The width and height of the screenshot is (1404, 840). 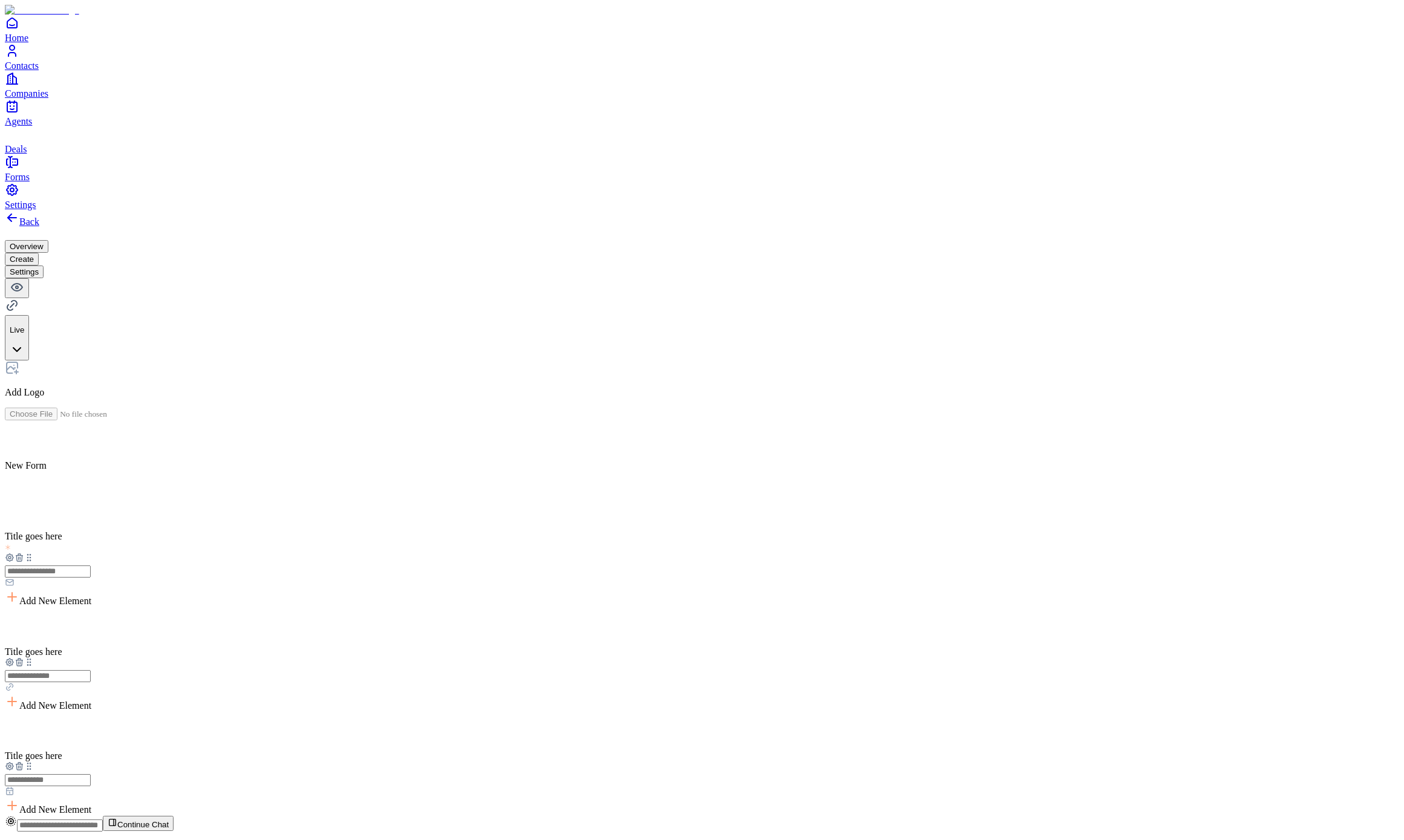 What do you see at coordinates (27, 246) in the screenshot?
I see `button: Overview` at bounding box center [27, 246].